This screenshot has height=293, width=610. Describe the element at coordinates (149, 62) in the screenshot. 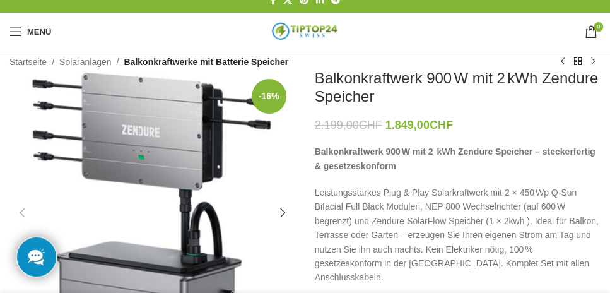

I see `nav: Breadcrumb` at that location.